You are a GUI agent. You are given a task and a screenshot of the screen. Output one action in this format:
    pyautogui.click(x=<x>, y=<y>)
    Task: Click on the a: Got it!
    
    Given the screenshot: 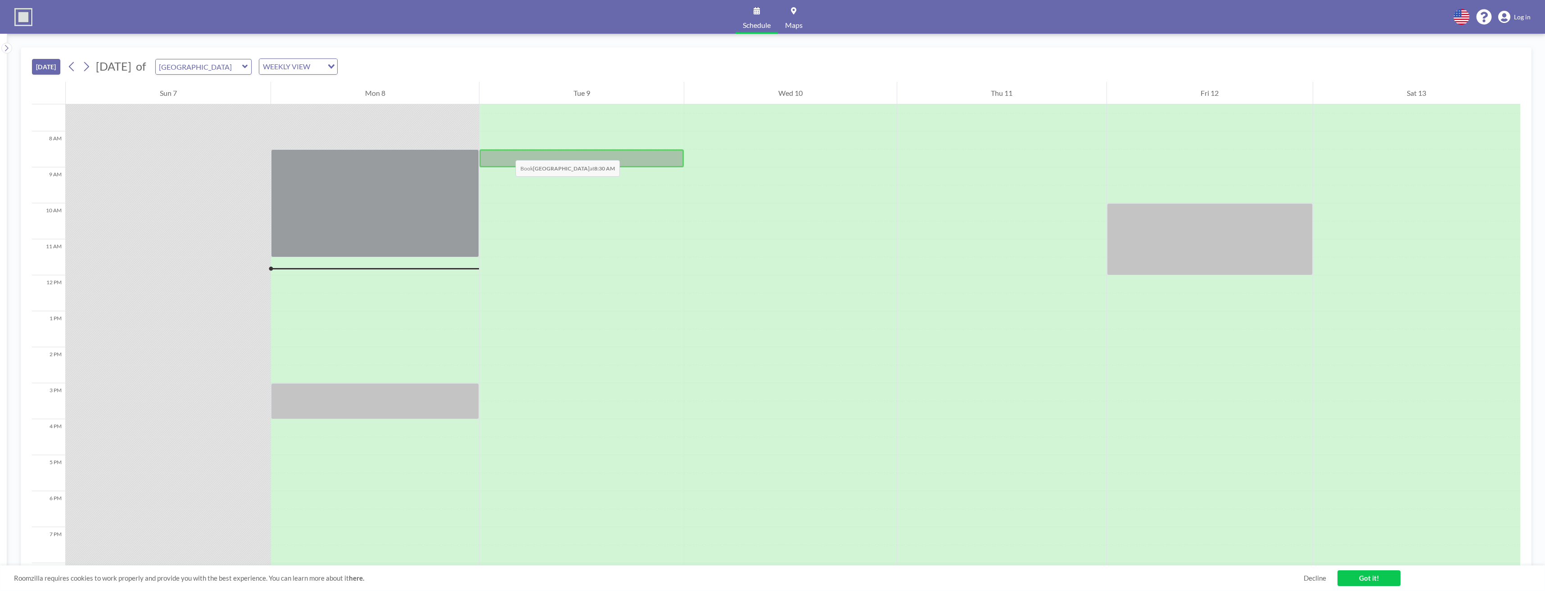 What is the action you would take?
    pyautogui.click(x=1369, y=578)
    